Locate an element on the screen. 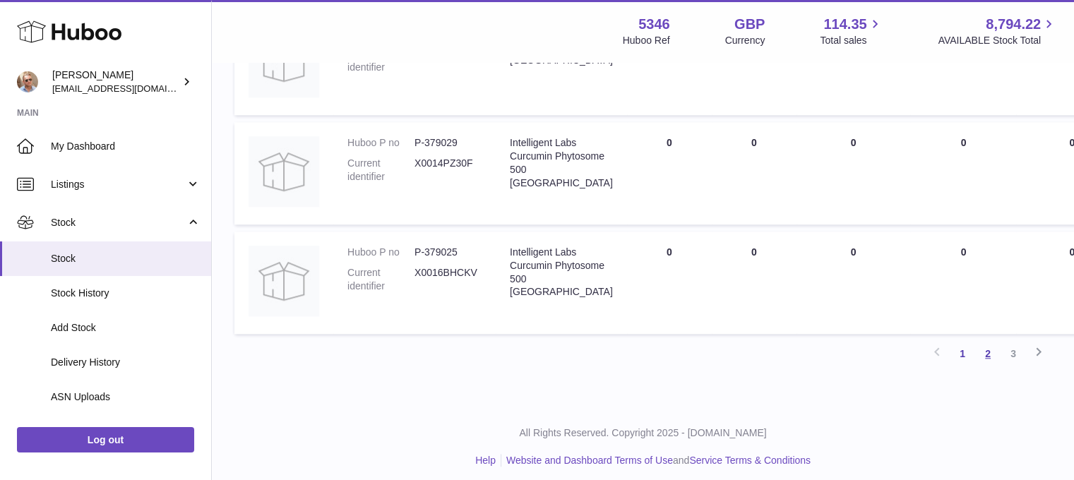 The height and width of the screenshot is (480, 1074). span: Stock History is located at coordinates (126, 293).